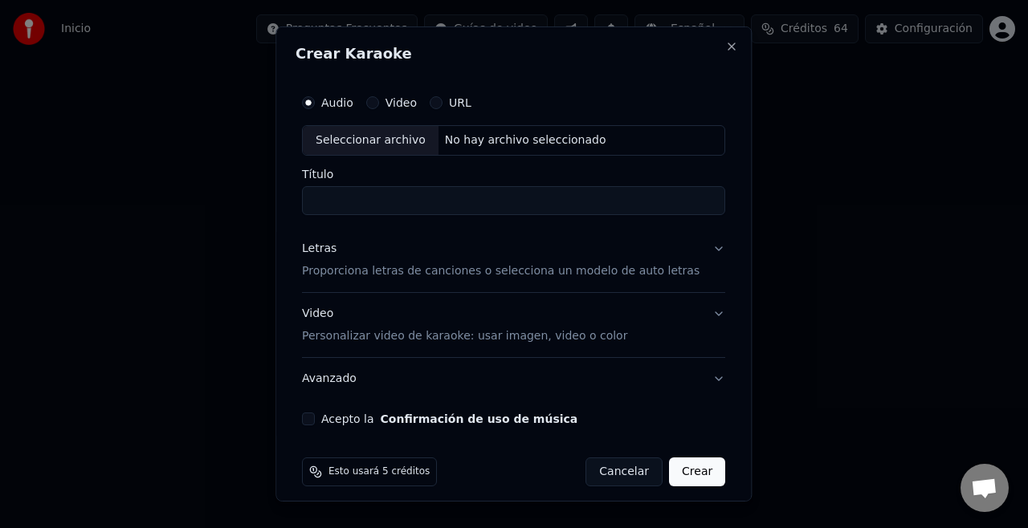  Describe the element at coordinates (319, 249) in the screenshot. I see `div: Letras` at that location.